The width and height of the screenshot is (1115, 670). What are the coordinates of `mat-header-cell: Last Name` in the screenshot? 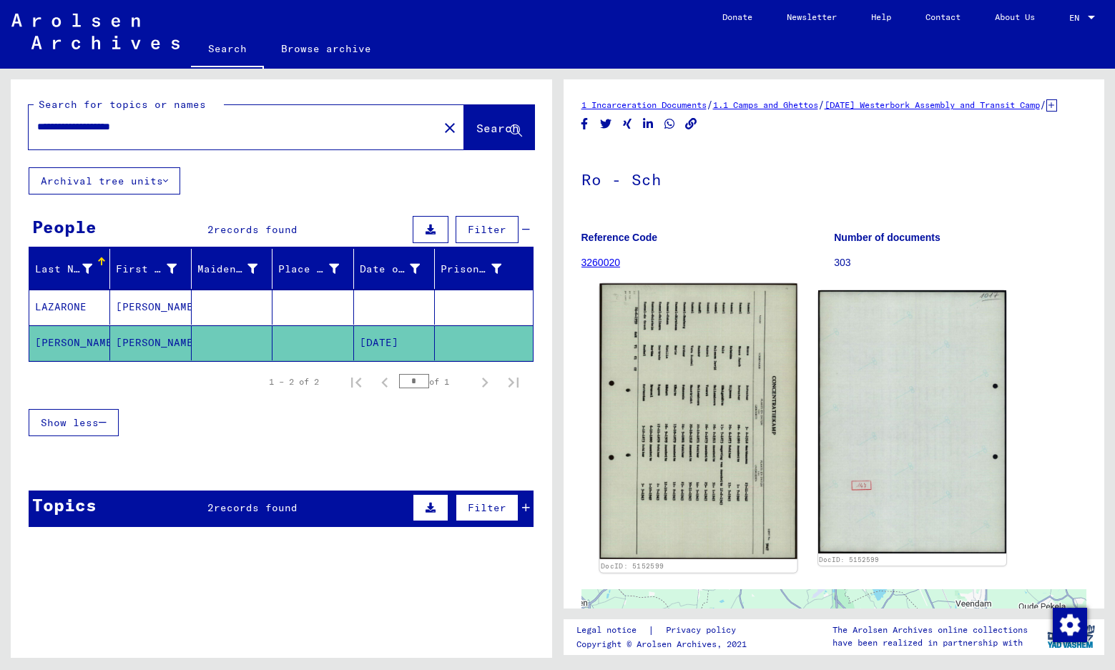 It's located at (69, 269).